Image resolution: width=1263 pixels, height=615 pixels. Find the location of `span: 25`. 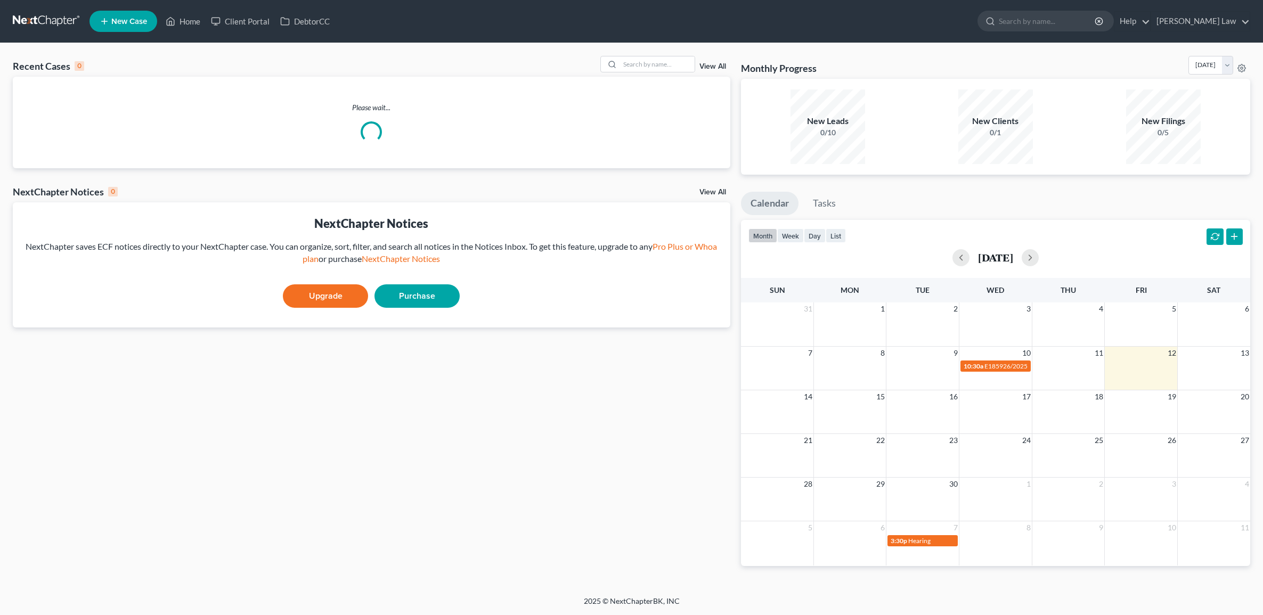

span: 25 is located at coordinates (1099, 440).